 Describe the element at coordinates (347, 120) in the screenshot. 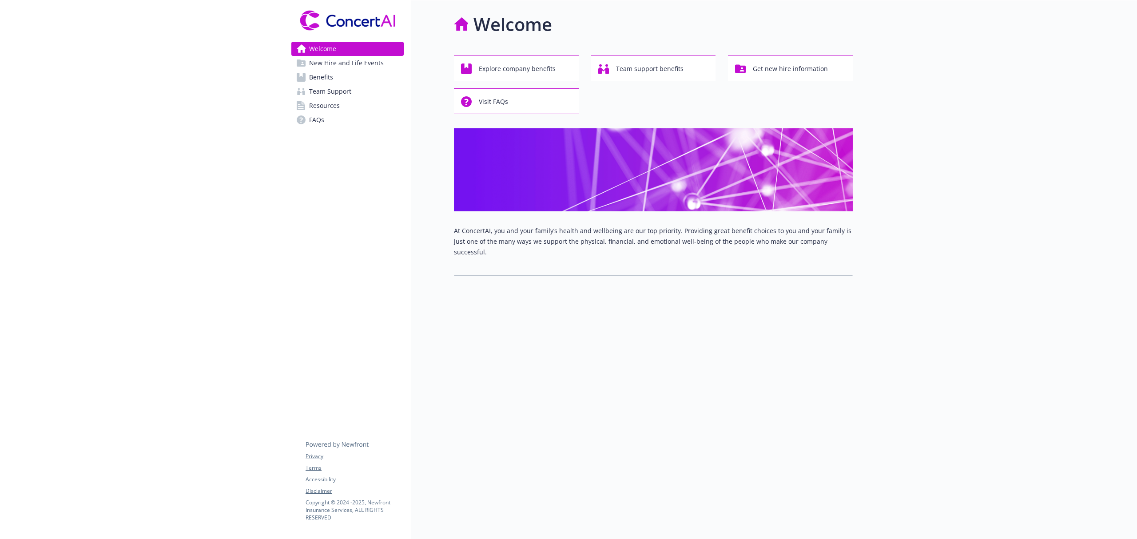

I see `a: FAQs` at that location.